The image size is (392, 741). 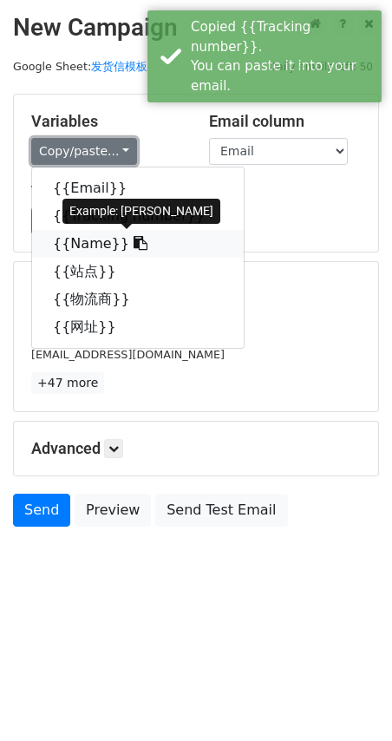 I want to click on a: 发货信模板, so click(x=119, y=66).